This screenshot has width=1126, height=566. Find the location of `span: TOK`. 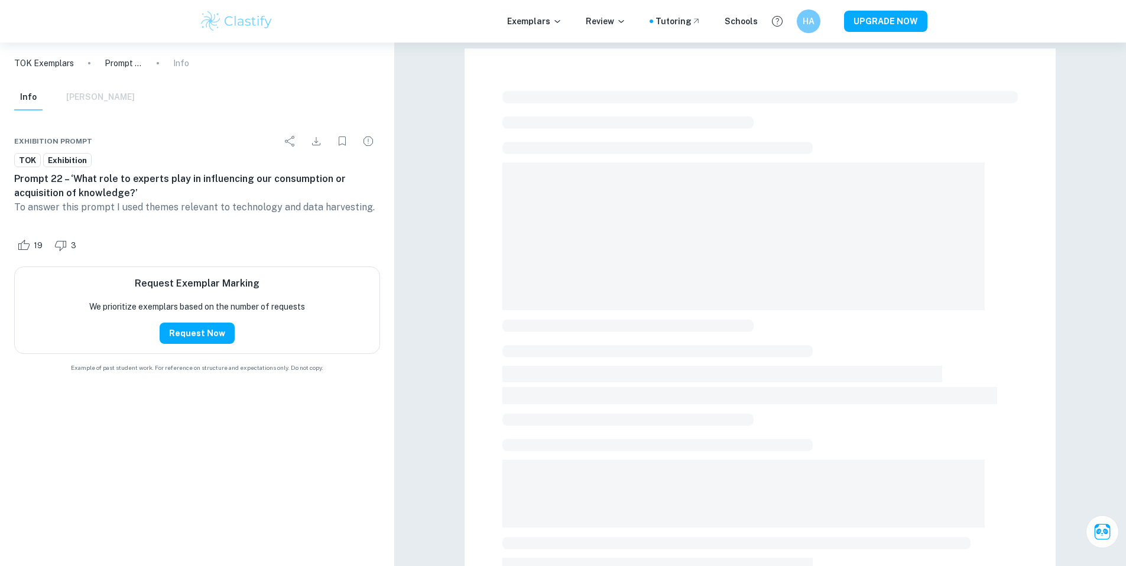

span: TOK is located at coordinates (27, 161).